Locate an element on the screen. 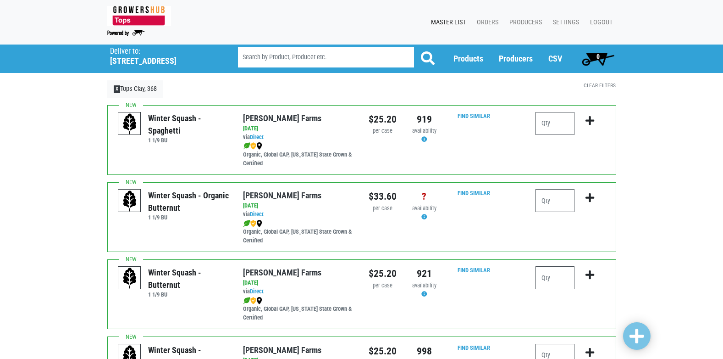  a: Orders is located at coordinates (486, 22).